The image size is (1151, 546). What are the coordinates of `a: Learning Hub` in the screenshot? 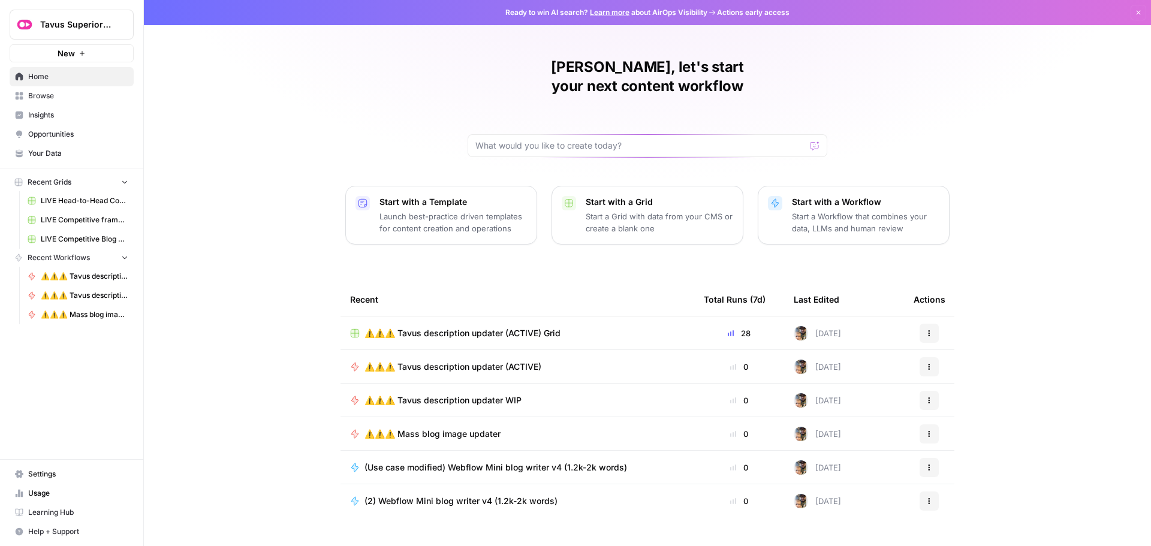 It's located at (71, 513).